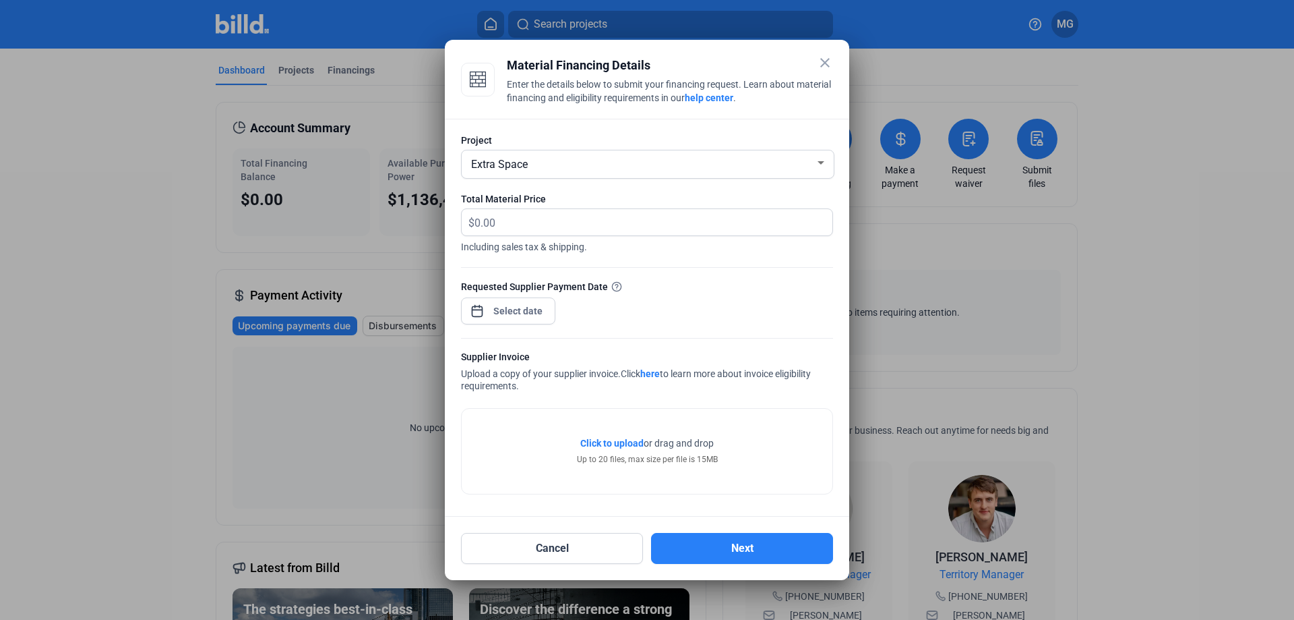 The image size is (1294, 620). I want to click on a: help center, so click(709, 98).